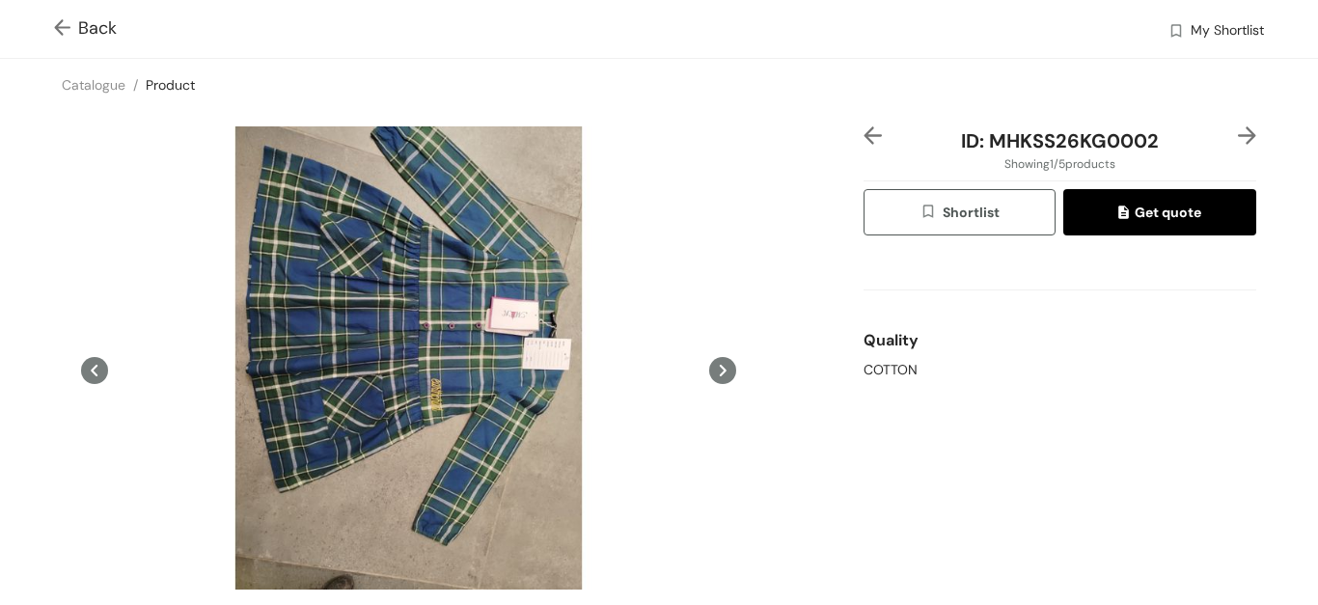 This screenshot has width=1318, height=605. What do you see at coordinates (1160, 212) in the screenshot?
I see `button: quoteGet quote` at bounding box center [1160, 212].